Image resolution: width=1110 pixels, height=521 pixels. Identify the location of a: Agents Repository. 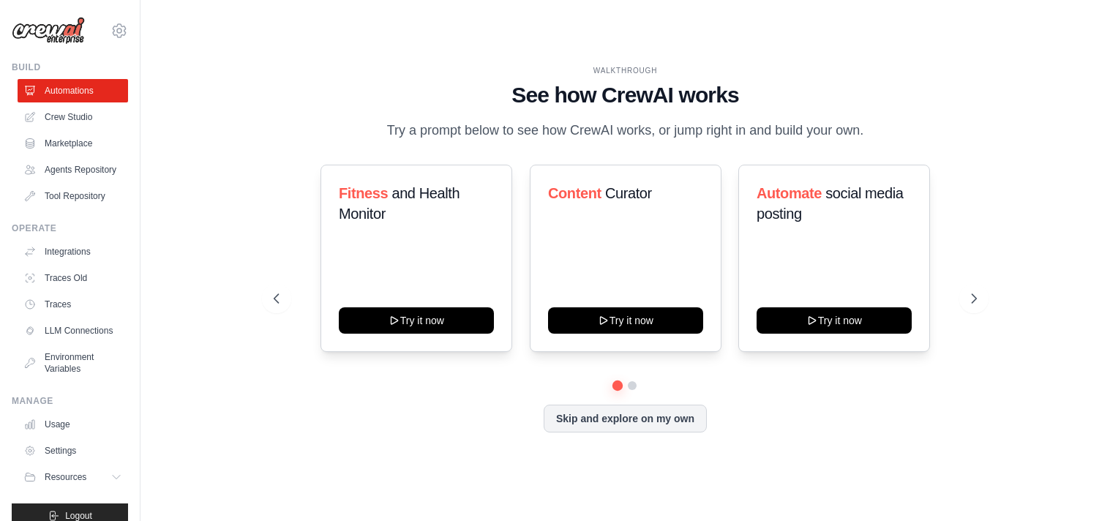
(72, 170).